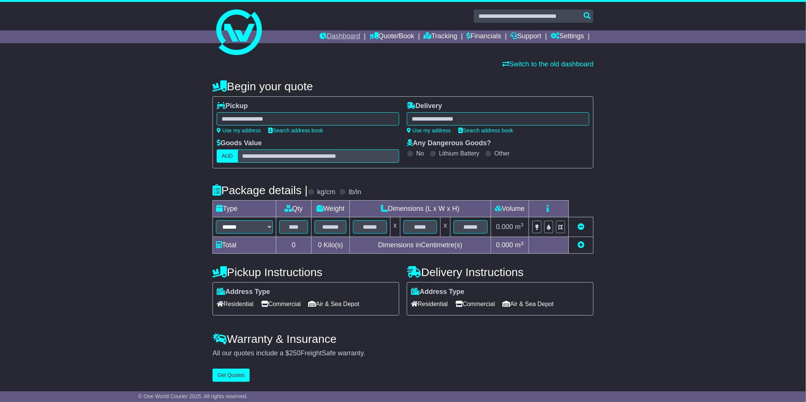 Image resolution: width=806 pixels, height=402 pixels. What do you see at coordinates (484, 37) in the screenshot?
I see `a: Financials` at bounding box center [484, 37].